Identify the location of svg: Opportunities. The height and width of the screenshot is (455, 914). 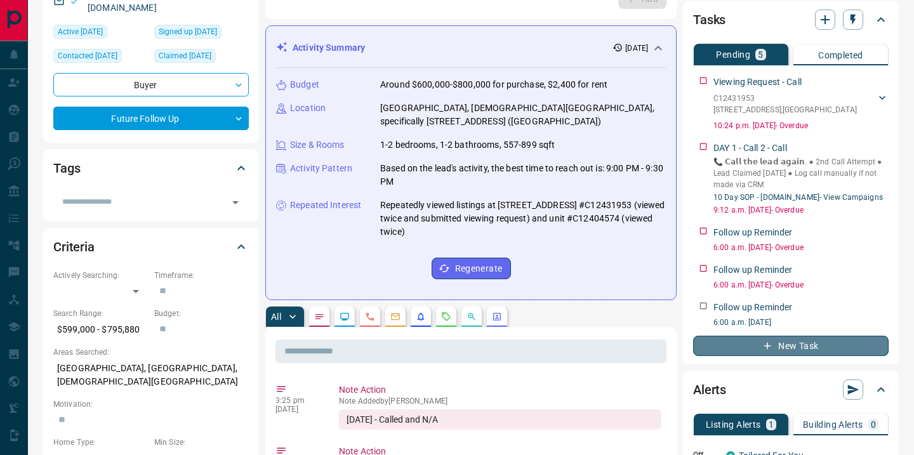
(472, 317).